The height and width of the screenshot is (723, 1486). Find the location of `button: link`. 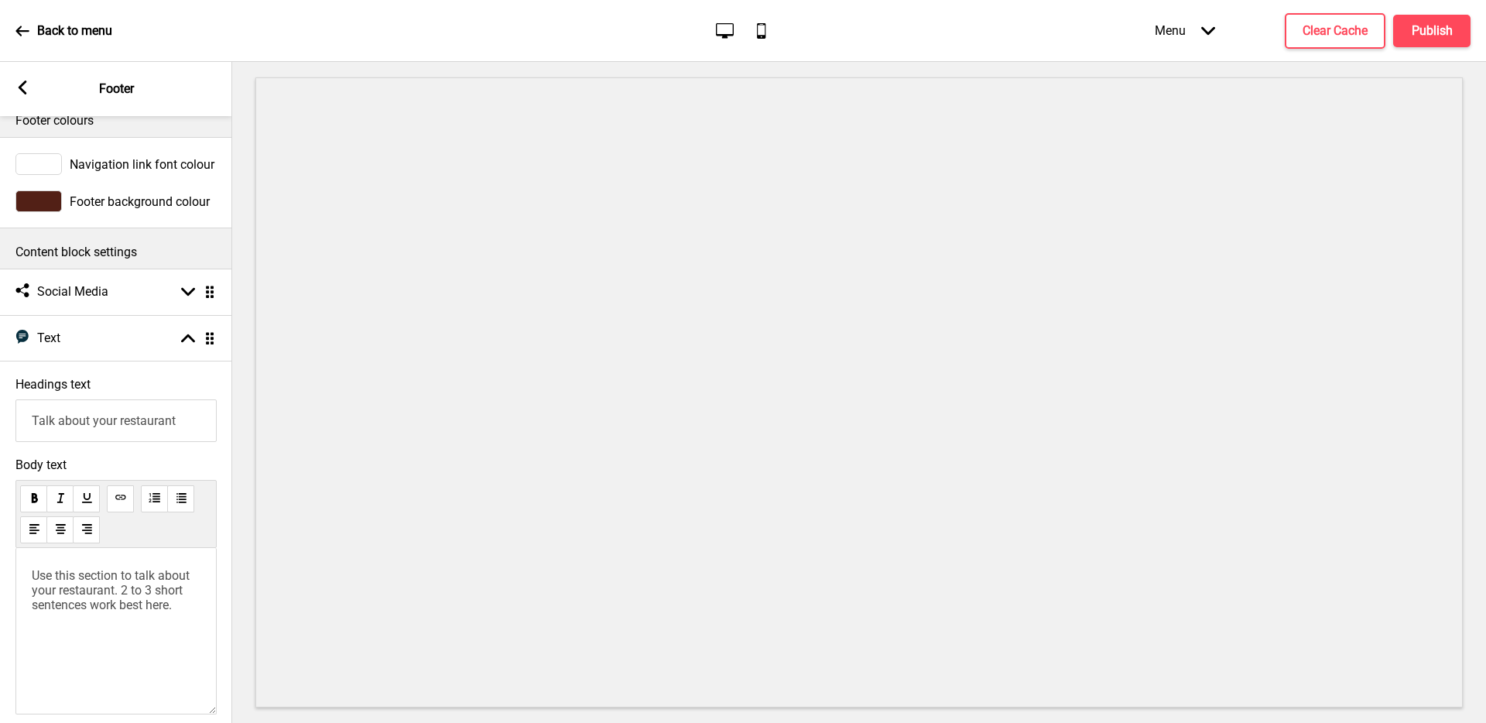

button: link is located at coordinates (120, 499).